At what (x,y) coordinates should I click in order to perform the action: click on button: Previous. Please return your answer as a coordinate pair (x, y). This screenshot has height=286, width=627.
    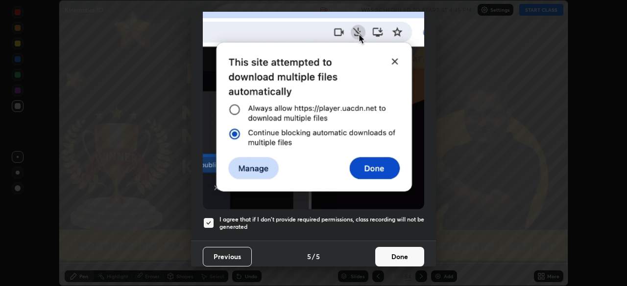
    Looking at the image, I should click on (227, 257).